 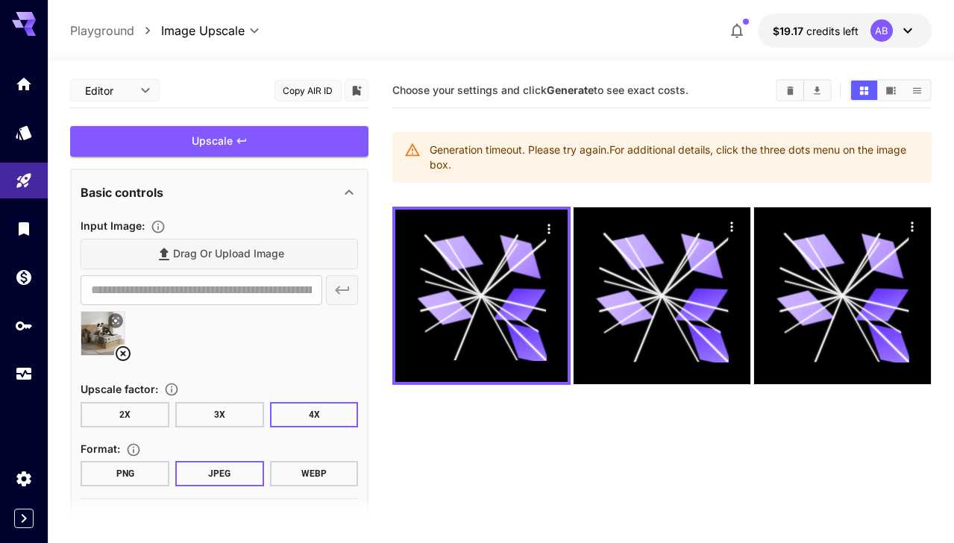 What do you see at coordinates (203, 31) in the screenshot?
I see `span: Image Upscale` at bounding box center [203, 31].